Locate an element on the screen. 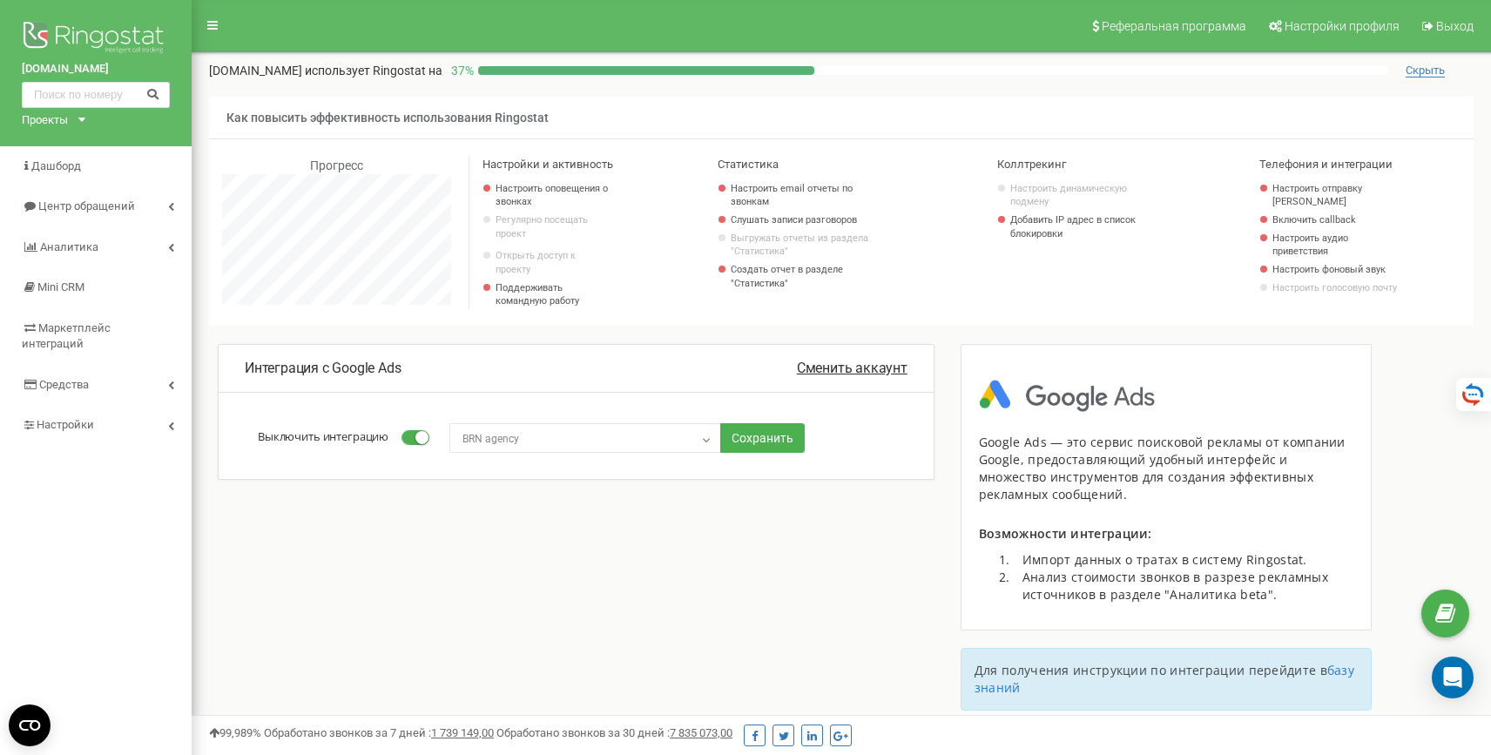  p: 37 % is located at coordinates (460, 71).